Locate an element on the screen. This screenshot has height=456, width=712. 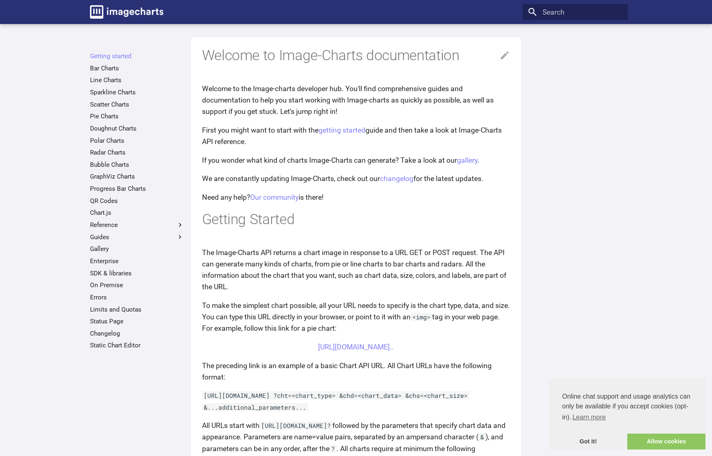
a: Pie Charts is located at coordinates (137, 116).